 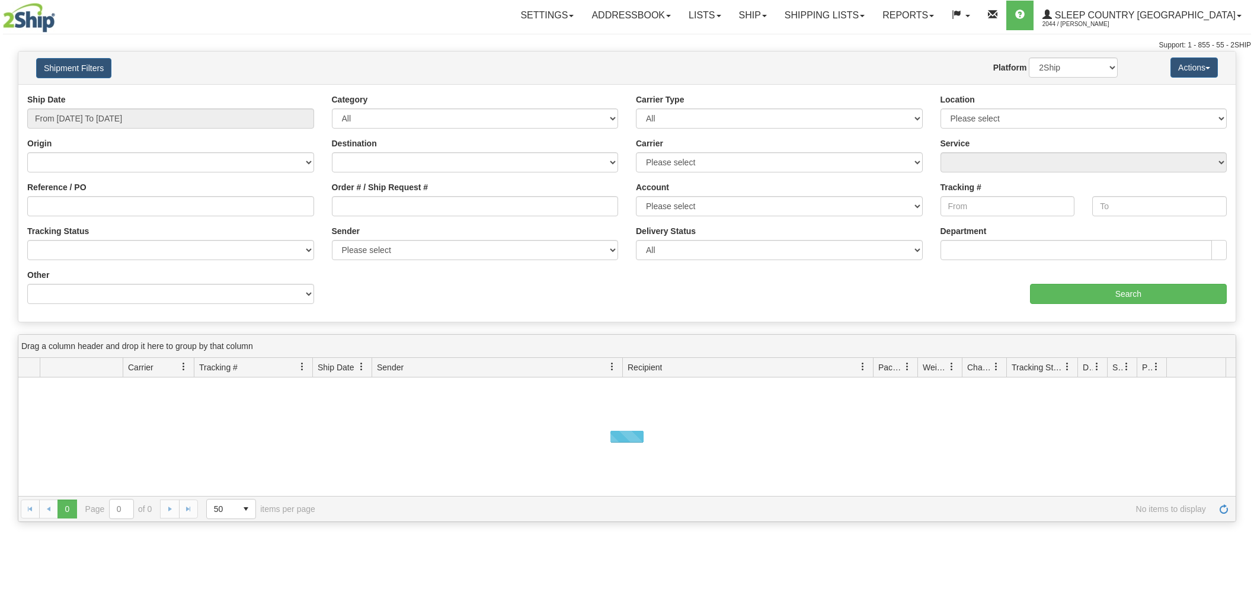 I want to click on label: Other, so click(x=38, y=275).